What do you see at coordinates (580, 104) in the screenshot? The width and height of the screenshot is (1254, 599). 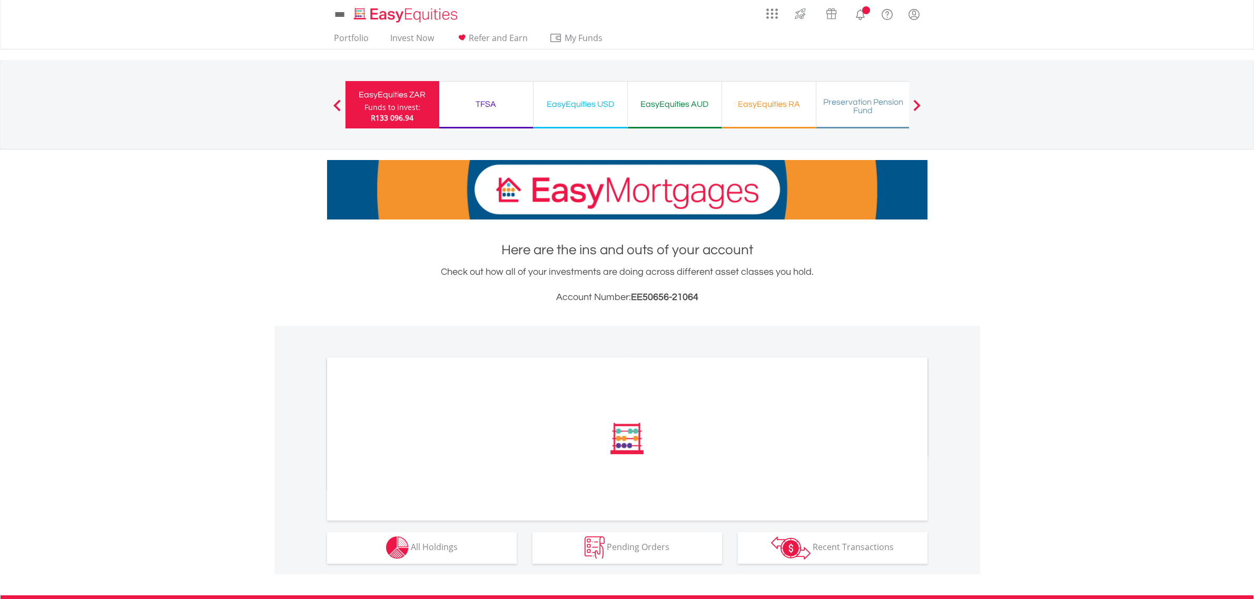 I see `div: EasyEquities USD` at bounding box center [580, 104].